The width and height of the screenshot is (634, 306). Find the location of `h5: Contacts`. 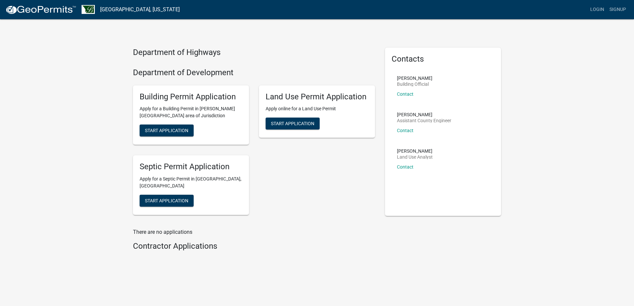

h5: Contacts is located at coordinates (443, 59).